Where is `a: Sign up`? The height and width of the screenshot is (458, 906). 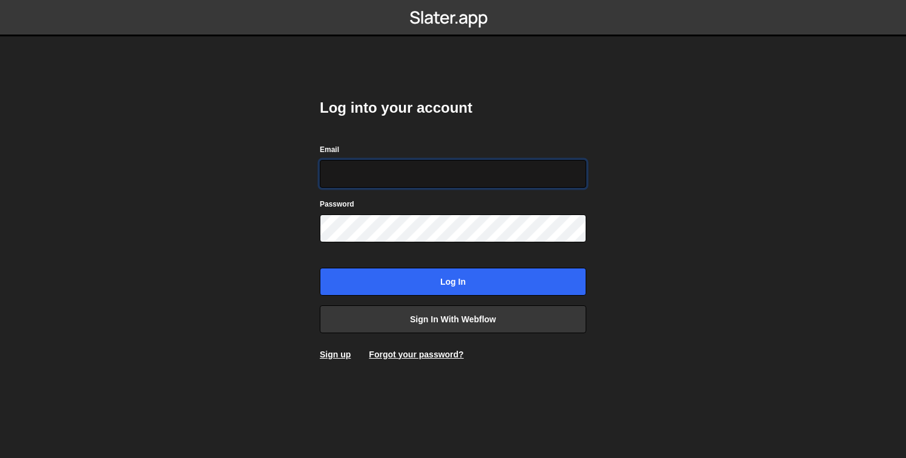
a: Sign up is located at coordinates (335, 354).